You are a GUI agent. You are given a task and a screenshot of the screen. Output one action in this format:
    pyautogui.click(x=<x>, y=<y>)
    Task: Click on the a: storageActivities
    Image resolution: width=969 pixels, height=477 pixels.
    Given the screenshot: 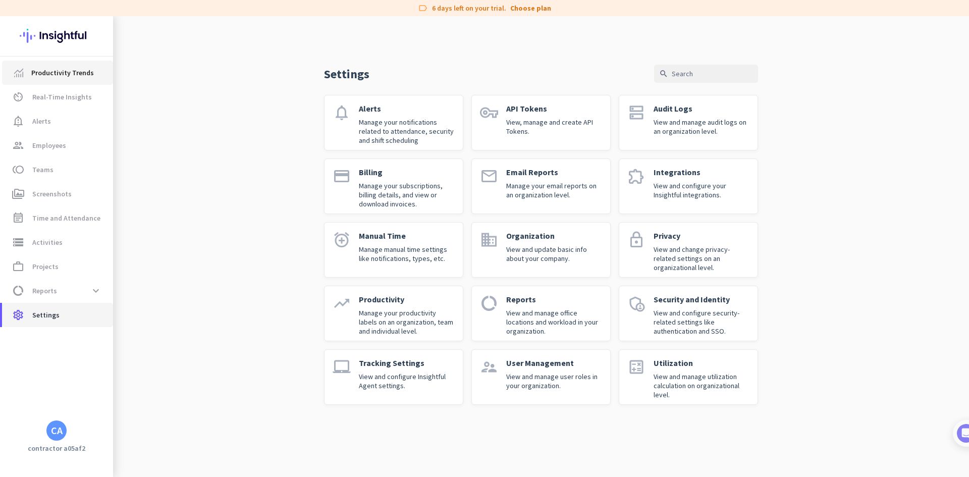 What is the action you would take?
    pyautogui.click(x=58, y=242)
    